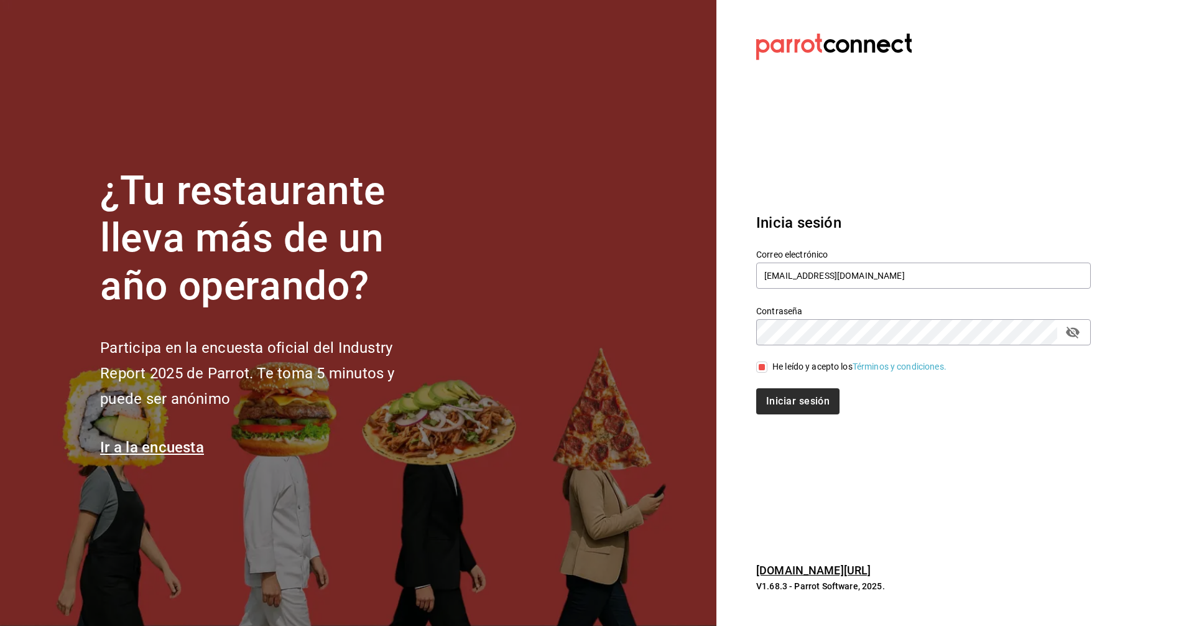 The image size is (1194, 626). Describe the element at coordinates (924, 310) in the screenshot. I see `label: Contraseña` at that location.